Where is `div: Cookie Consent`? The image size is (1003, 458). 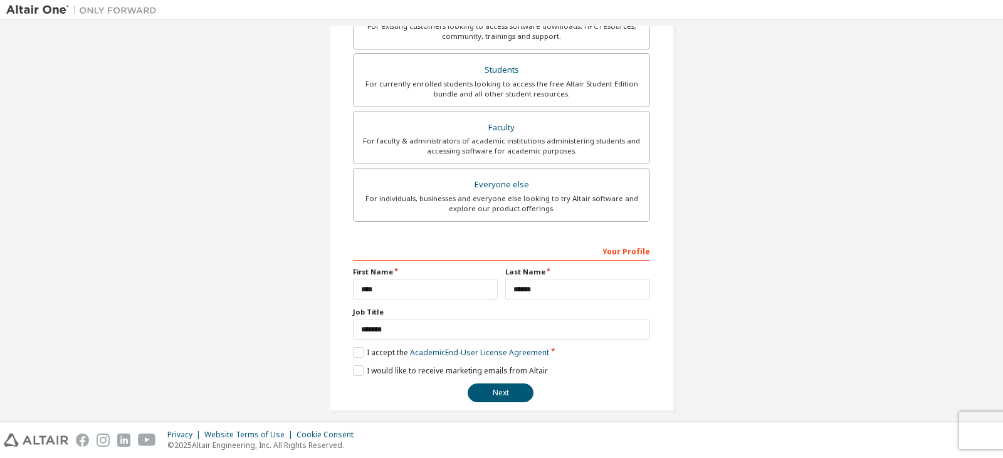
div: Cookie Consent is located at coordinates (329, 435).